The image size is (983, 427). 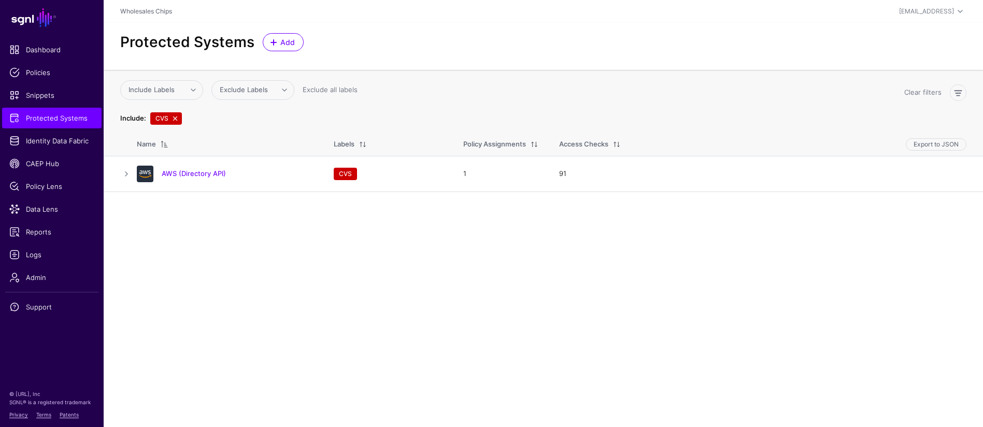 What do you see at coordinates (146, 11) in the screenshot?
I see `a: Wholesales Chips` at bounding box center [146, 11].